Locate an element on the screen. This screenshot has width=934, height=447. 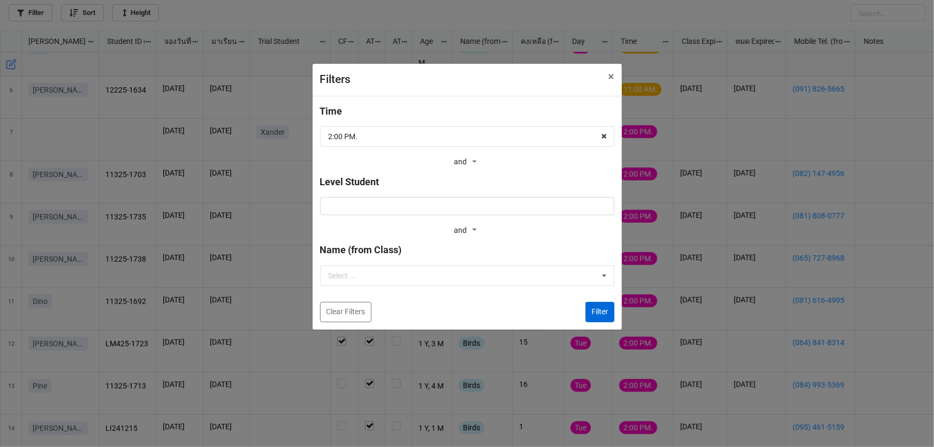
label: Name (from Class) is located at coordinates (361, 250).